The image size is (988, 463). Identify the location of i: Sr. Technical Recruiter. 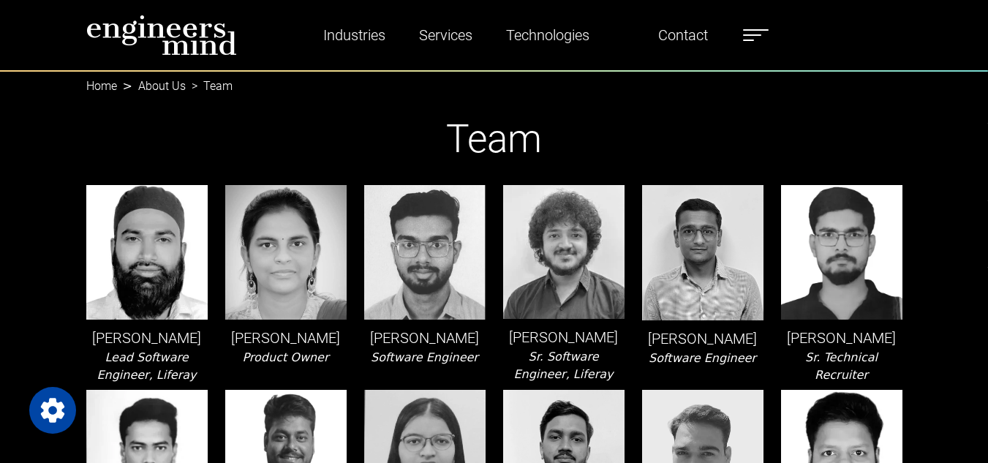
(841, 366).